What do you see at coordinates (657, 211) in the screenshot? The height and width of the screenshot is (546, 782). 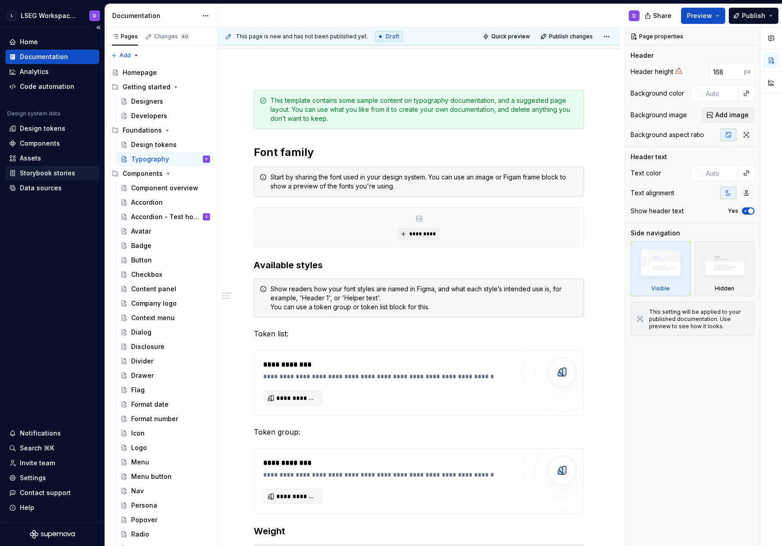 I see `div: Show header text` at bounding box center [657, 211].